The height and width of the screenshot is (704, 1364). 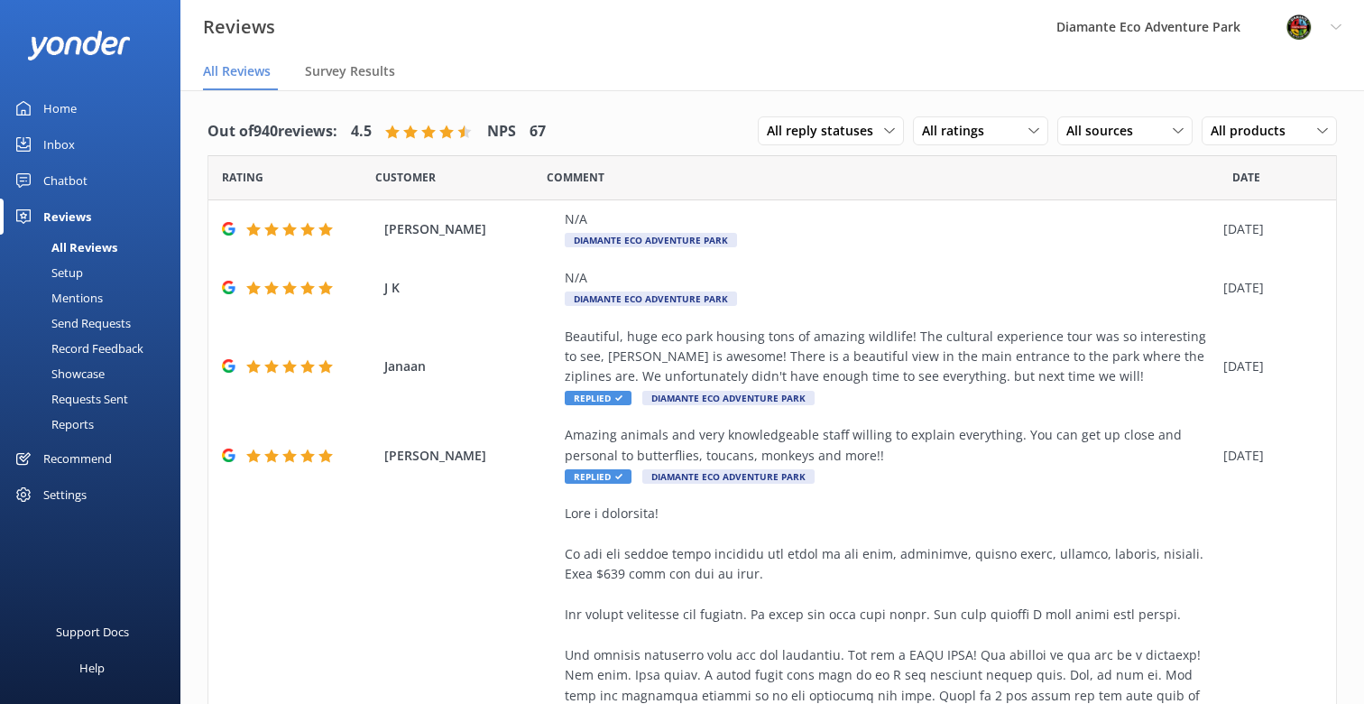 I want to click on a: Requests Sent, so click(x=96, y=399).